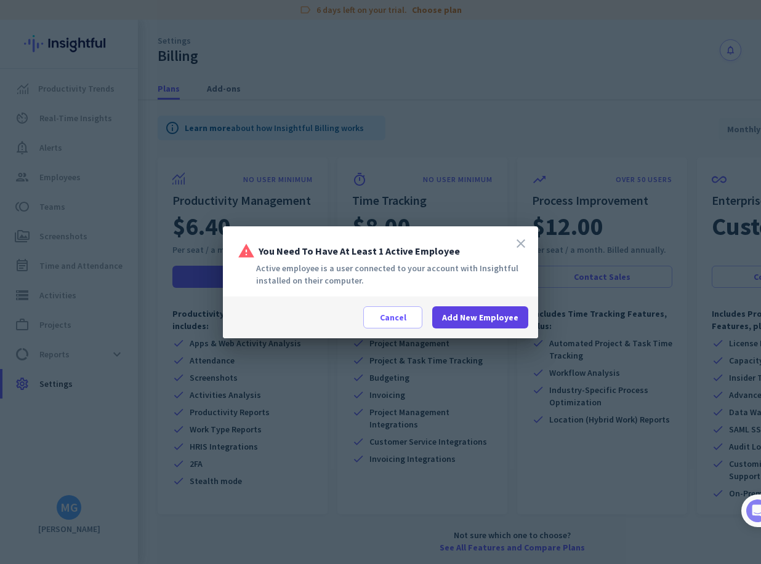 The height and width of the screenshot is (564, 761). What do you see at coordinates (393, 318) in the screenshot?
I see `button: Cancel` at bounding box center [393, 318].